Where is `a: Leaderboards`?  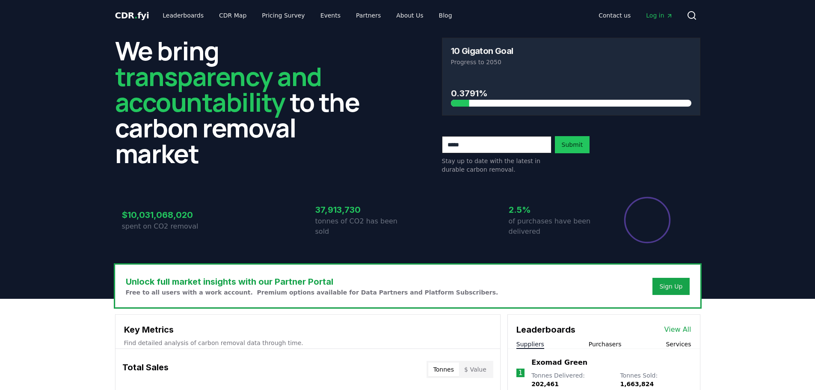 a: Leaderboards is located at coordinates (183, 15).